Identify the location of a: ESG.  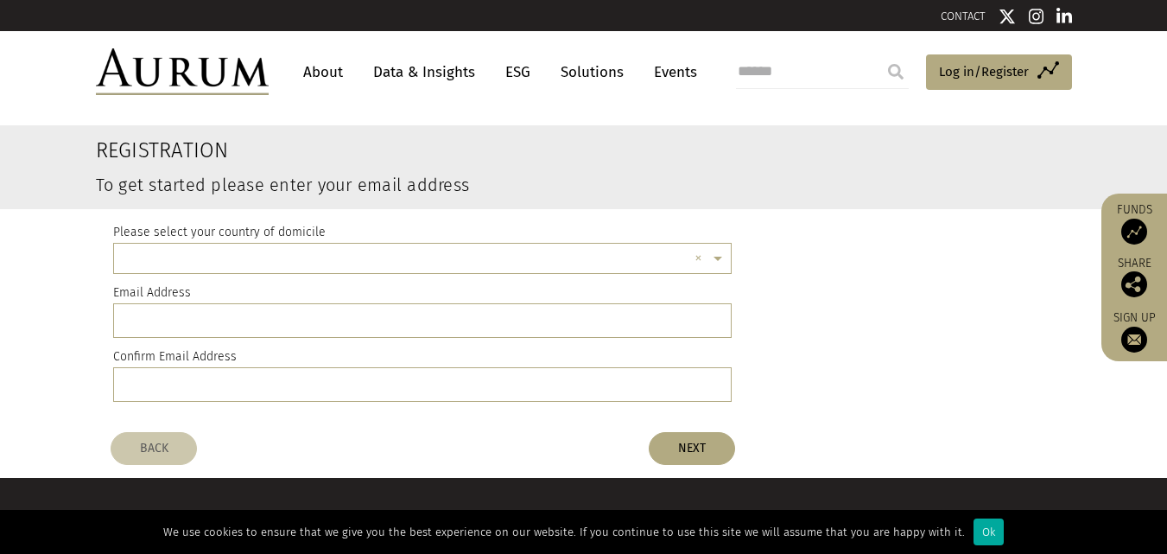
(518, 72).